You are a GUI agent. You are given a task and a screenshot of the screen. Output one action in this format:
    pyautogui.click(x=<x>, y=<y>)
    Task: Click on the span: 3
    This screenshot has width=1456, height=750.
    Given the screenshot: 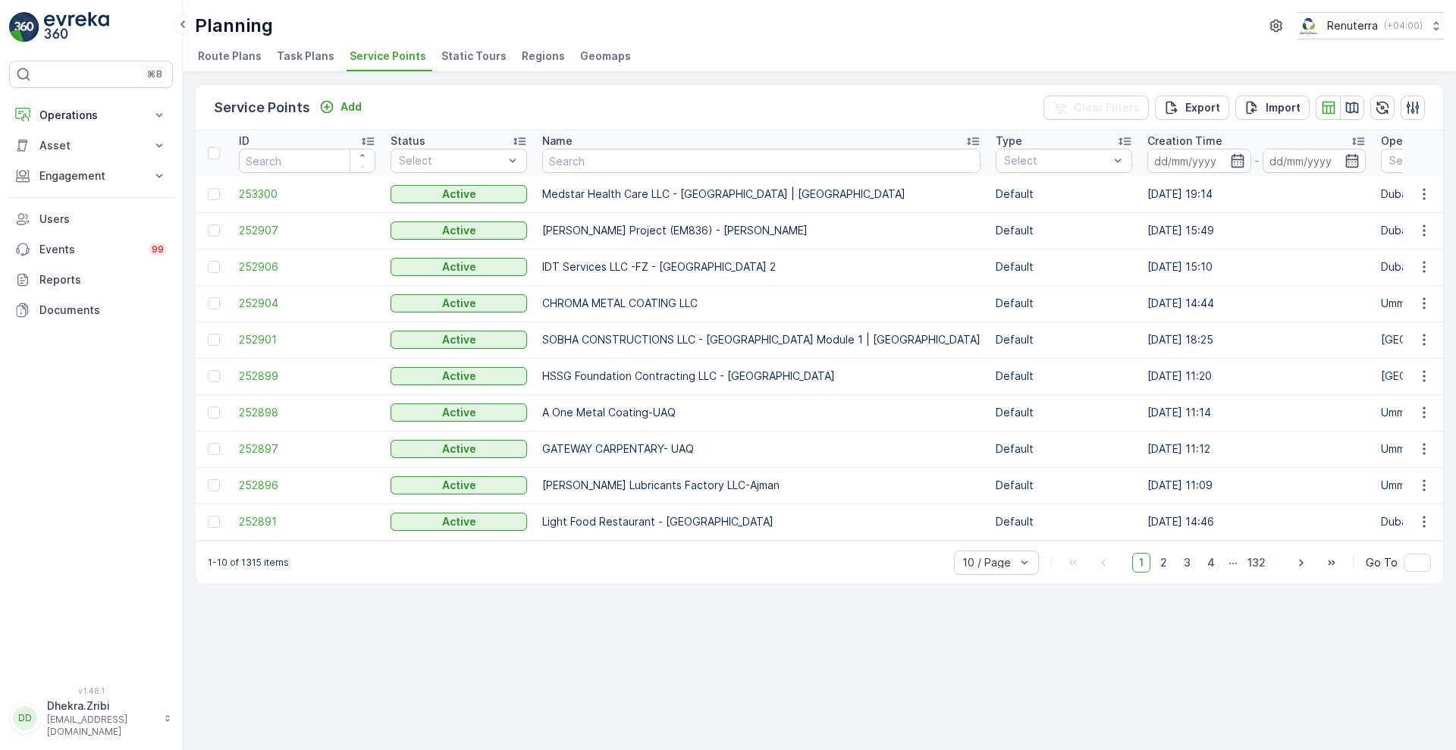 What is the action you would take?
    pyautogui.click(x=1187, y=563)
    